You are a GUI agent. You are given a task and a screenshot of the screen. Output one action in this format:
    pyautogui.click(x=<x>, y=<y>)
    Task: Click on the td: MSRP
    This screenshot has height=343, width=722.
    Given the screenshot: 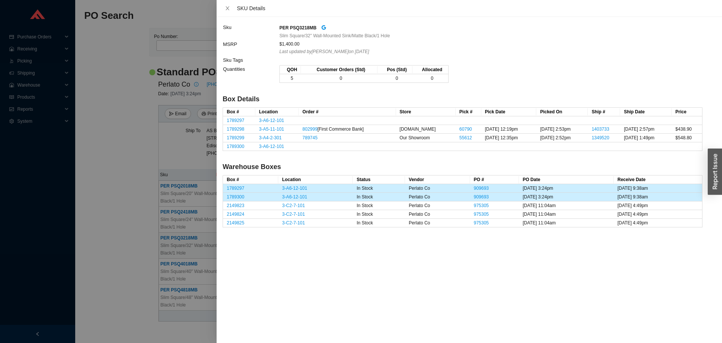 What is the action you would take?
    pyautogui.click(x=251, y=48)
    